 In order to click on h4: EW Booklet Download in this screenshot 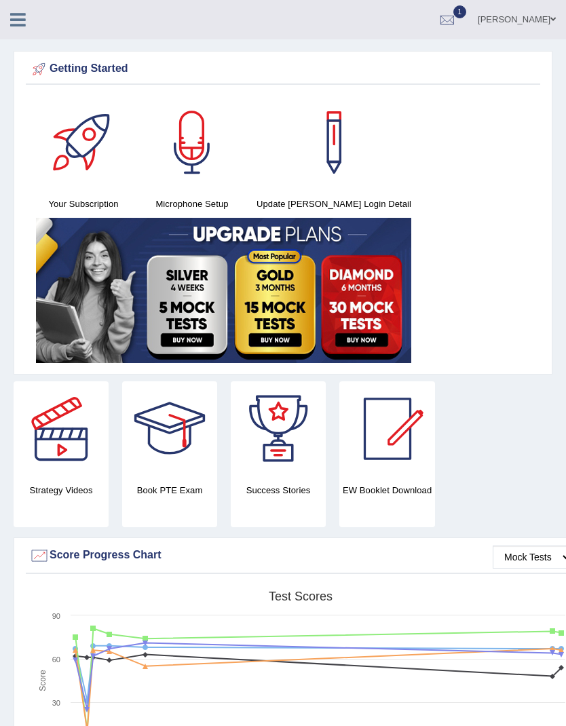, I will do `click(387, 490)`.